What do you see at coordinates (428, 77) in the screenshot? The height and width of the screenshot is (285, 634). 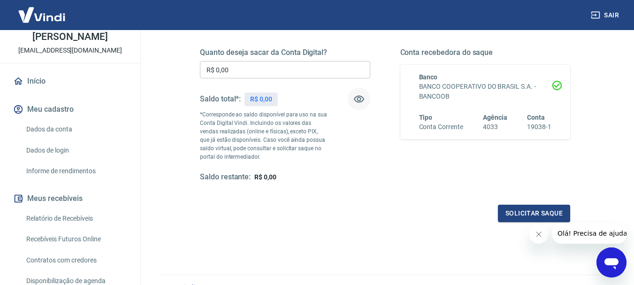 I see `span: Banco` at bounding box center [428, 77].